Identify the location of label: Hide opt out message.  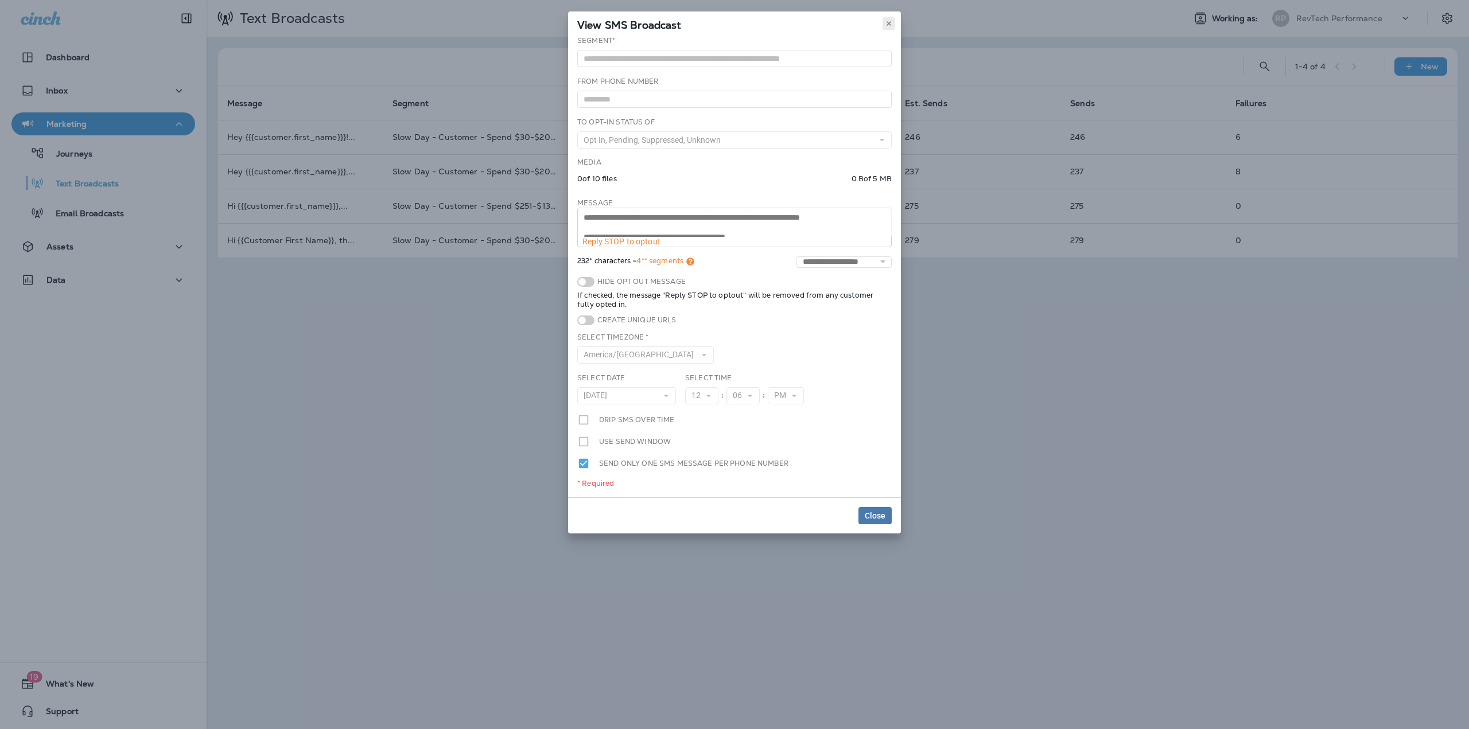
(640, 282).